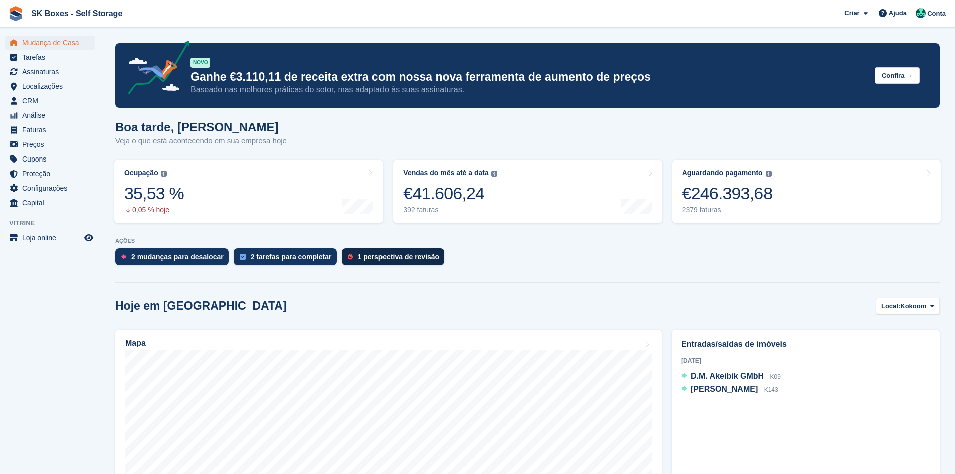 Image resolution: width=955 pixels, height=474 pixels. I want to click on span: Configurações, so click(52, 188).